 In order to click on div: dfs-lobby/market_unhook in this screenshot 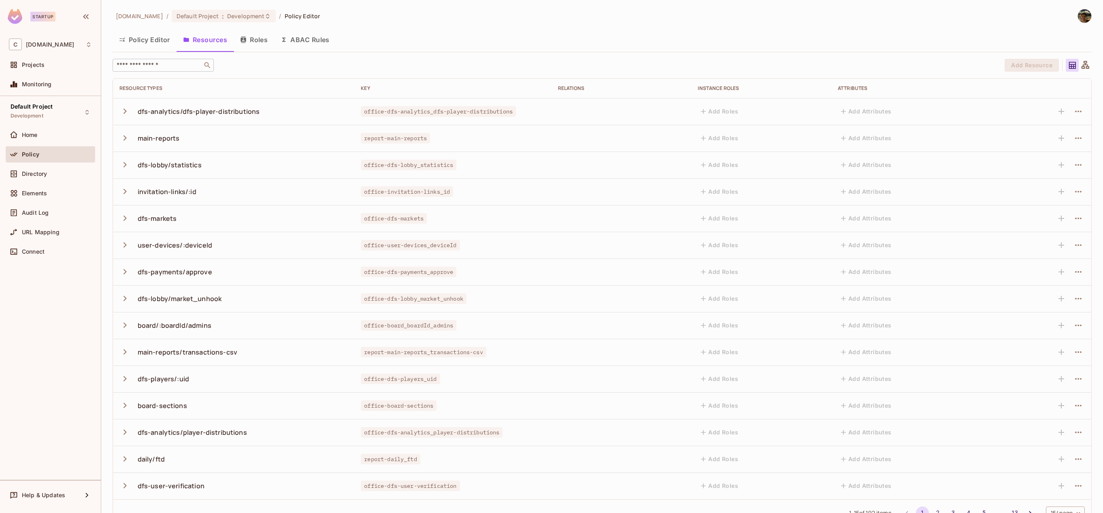, I will do `click(179, 298)`.